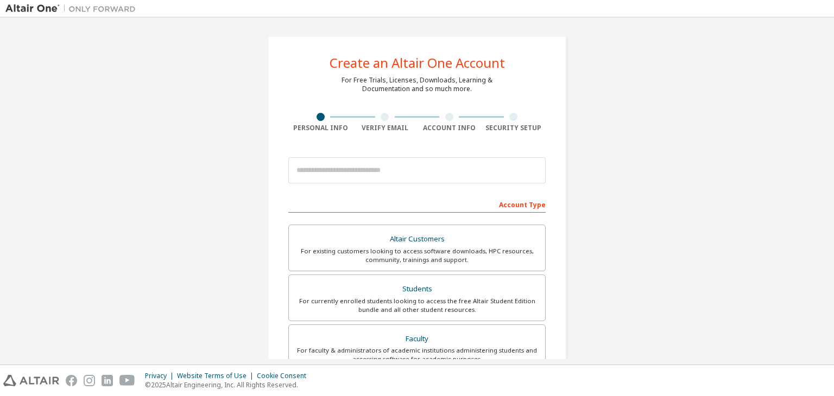 Image resolution: width=834 pixels, height=396 pixels. Describe the element at coordinates (514, 128) in the screenshot. I see `div: Security Setup` at that location.